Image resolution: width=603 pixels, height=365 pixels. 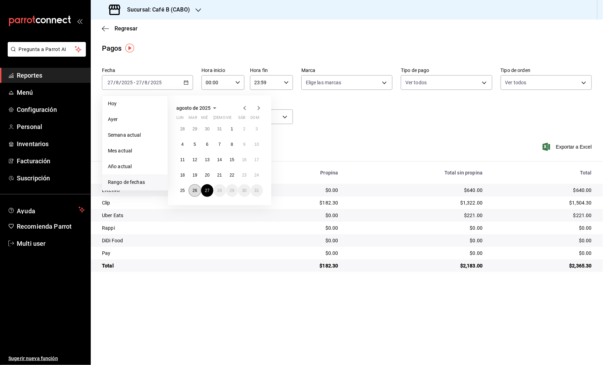 What do you see at coordinates (257, 175) in the screenshot?
I see `abbr: 24 de agosto de 2025` at bounding box center [257, 175].